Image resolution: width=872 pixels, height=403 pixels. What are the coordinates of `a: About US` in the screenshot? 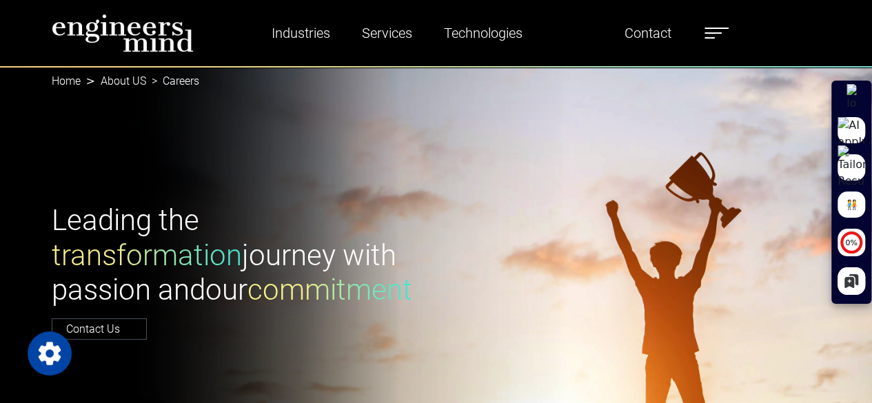 It's located at (123, 81).